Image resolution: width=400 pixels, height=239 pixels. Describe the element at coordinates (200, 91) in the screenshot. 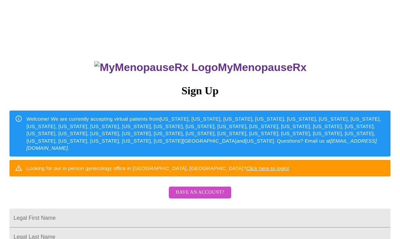

I see `h3: Sign Up` at that location.